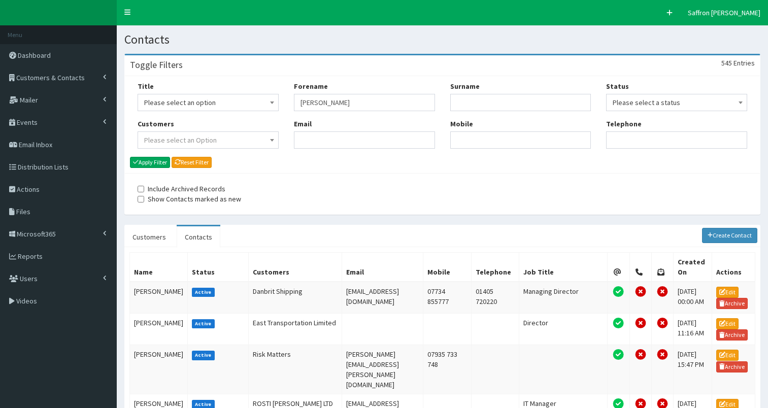  Describe the element at coordinates (295, 330) in the screenshot. I see `td: East Transportation Limited` at that location.